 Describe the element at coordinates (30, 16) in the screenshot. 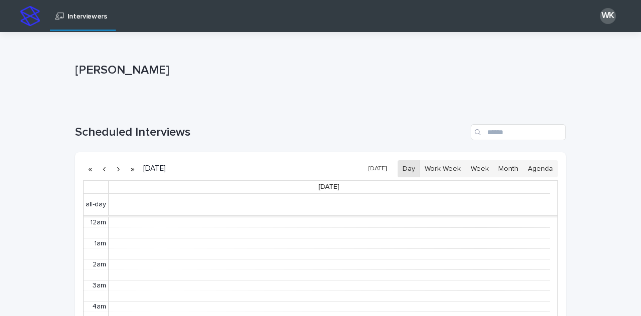

I see `img: stacker-logo-s-only.png` at that location.